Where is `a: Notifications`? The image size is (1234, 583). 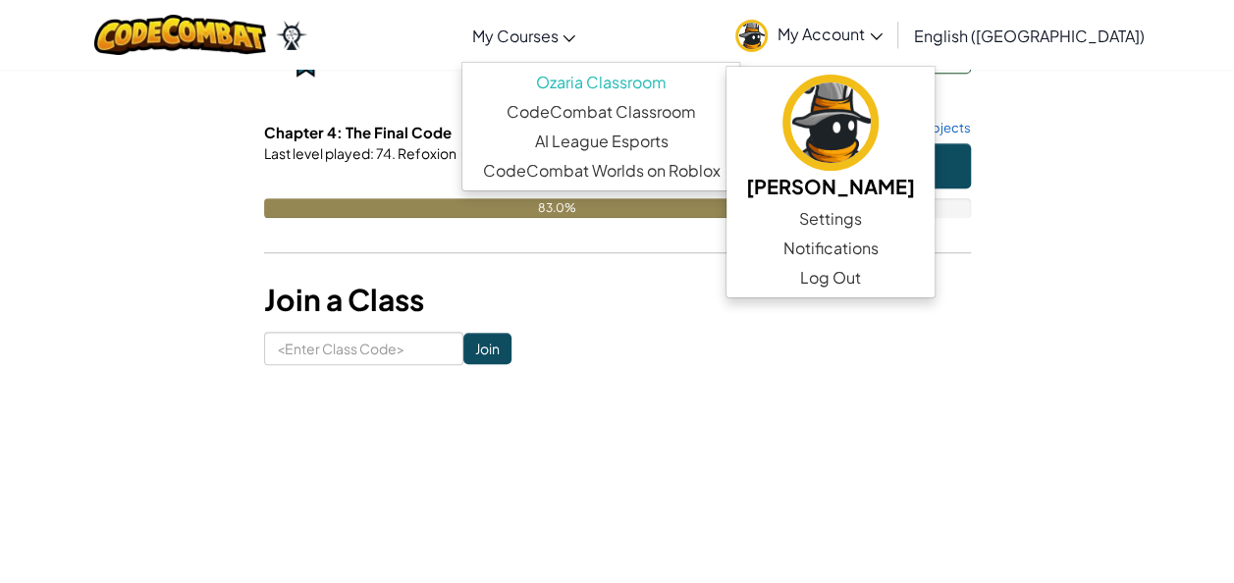 a: Notifications is located at coordinates (831, 248).